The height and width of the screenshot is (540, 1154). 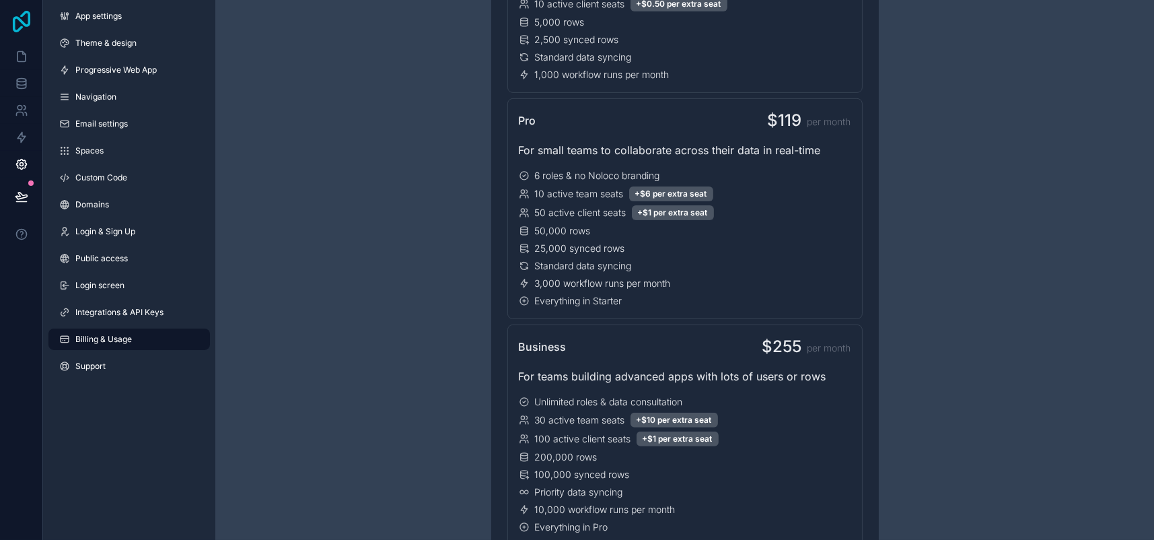 I want to click on a: Email settings, so click(x=129, y=124).